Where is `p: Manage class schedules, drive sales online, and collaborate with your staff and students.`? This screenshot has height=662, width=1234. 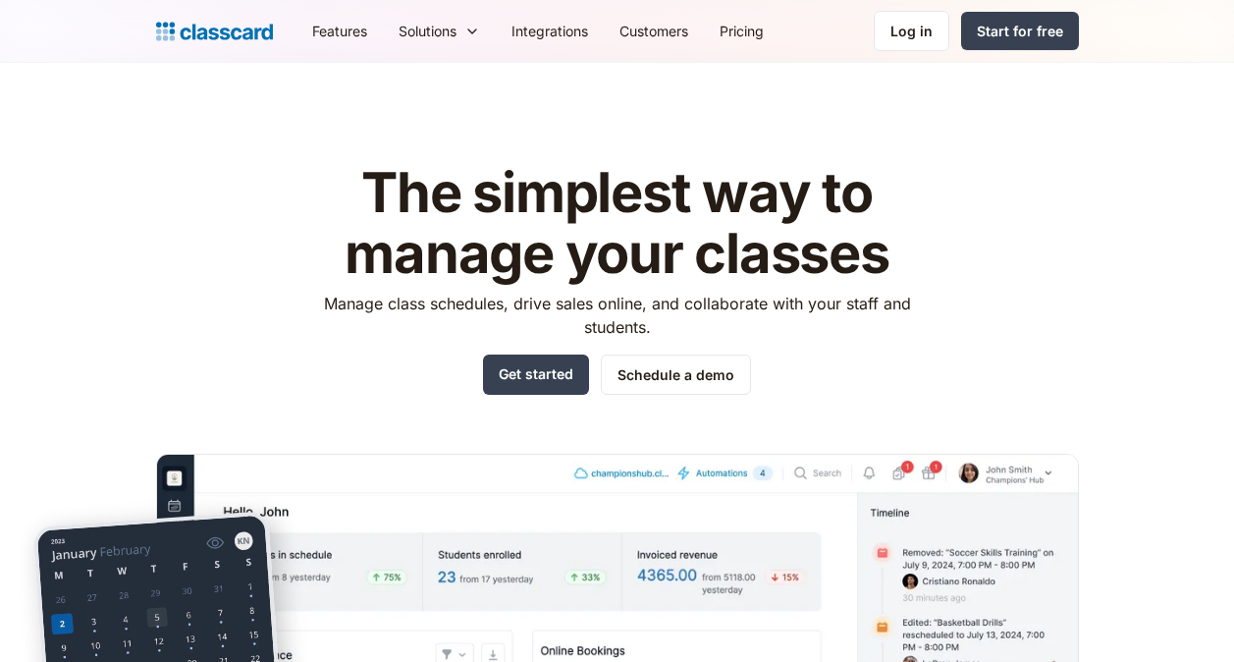
p: Manage class schedules, drive sales online, and collaborate with your staff and students. is located at coordinates (616, 315).